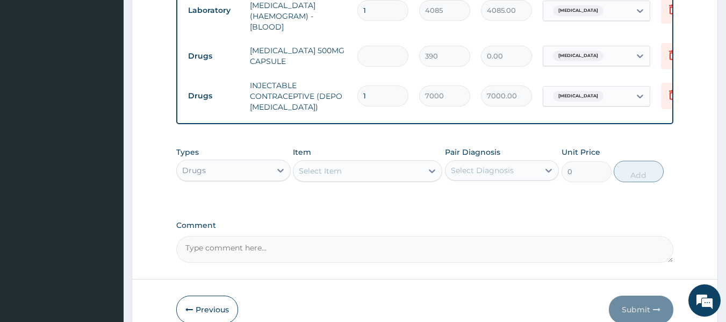 This screenshot has height=322, width=726. Describe the element at coordinates (320, 171) in the screenshot. I see `div: Select Item` at that location.